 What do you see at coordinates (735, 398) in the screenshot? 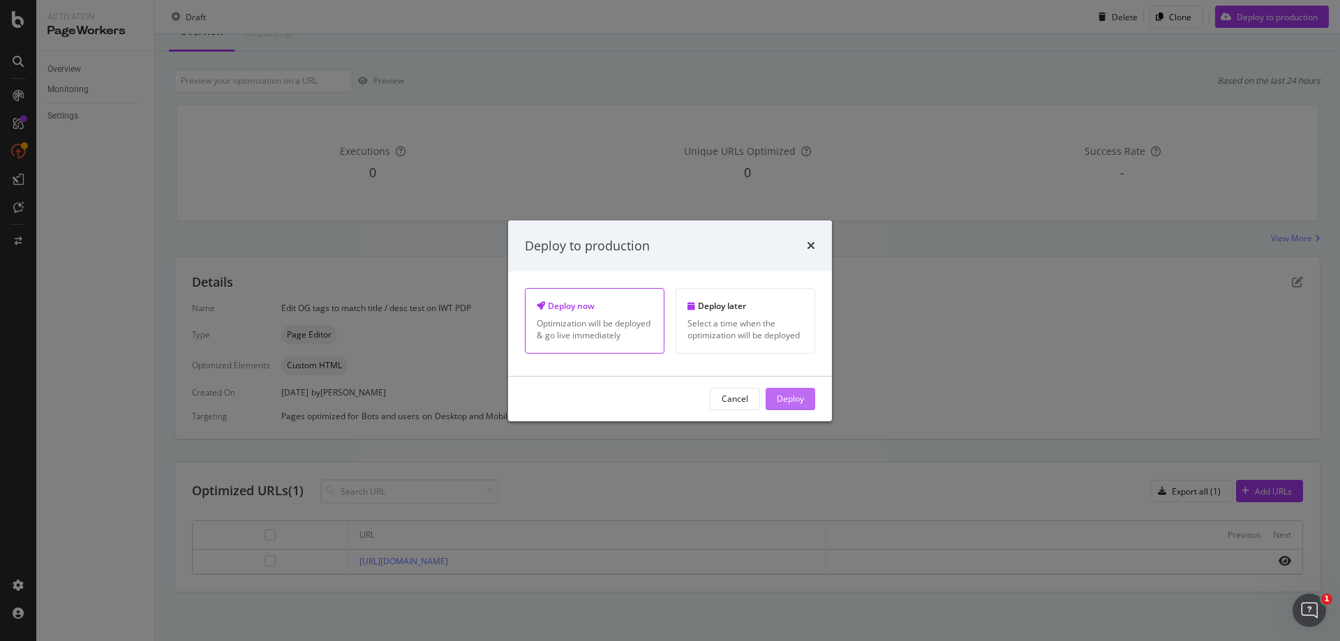
I see `div: Cancel` at bounding box center [735, 398].